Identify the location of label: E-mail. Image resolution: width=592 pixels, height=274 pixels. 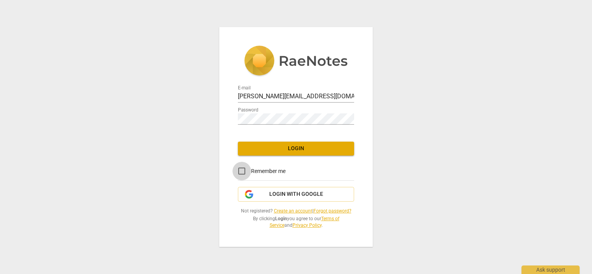
(244, 88).